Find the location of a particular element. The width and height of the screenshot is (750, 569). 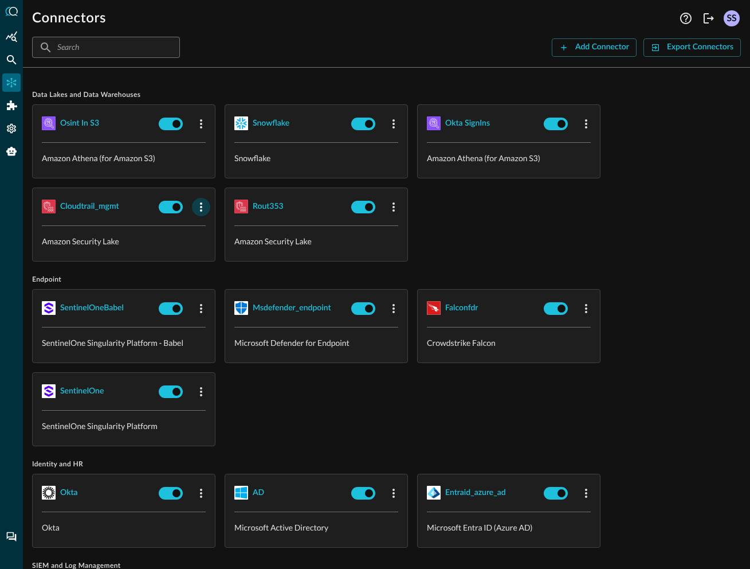

button: falconfdr is located at coordinates (462, 308).